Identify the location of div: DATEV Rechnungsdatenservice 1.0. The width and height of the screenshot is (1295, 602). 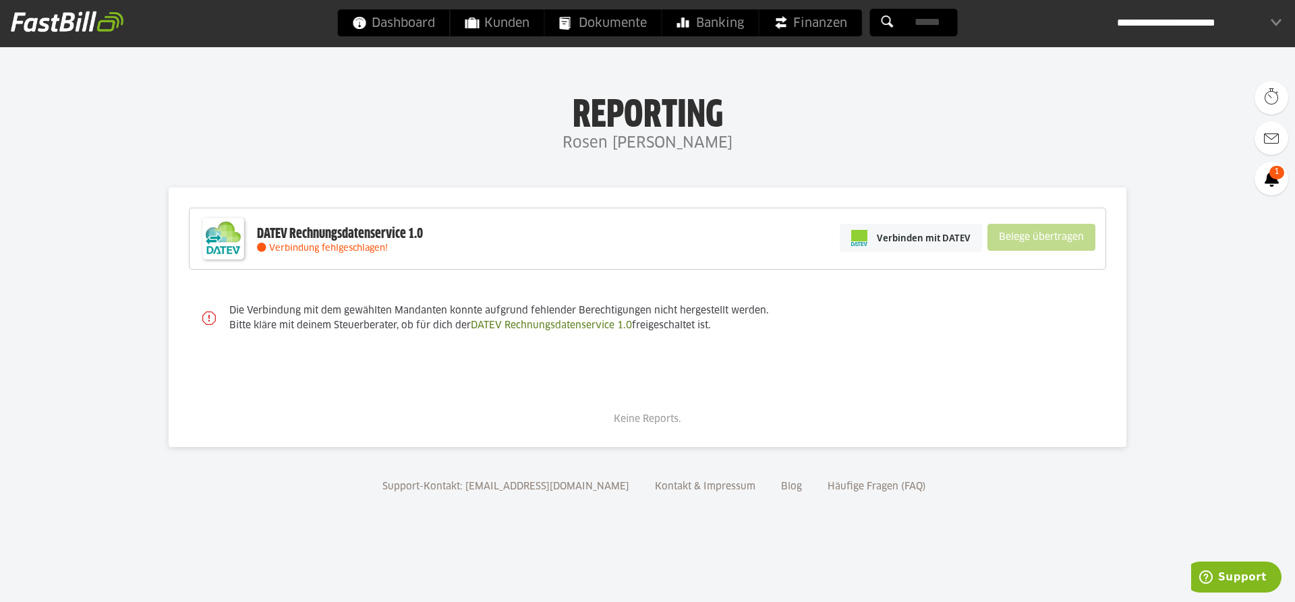
(340, 234).